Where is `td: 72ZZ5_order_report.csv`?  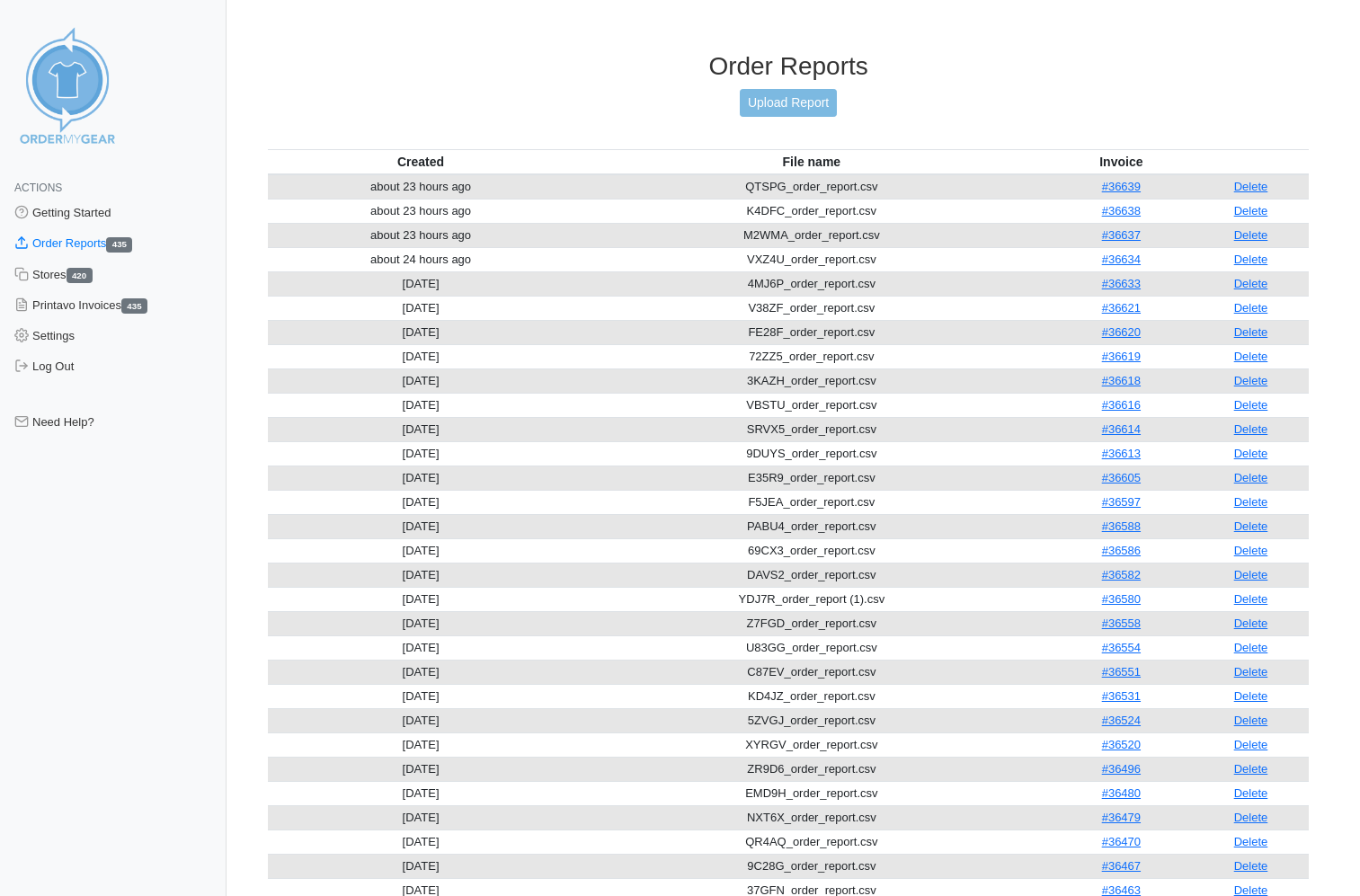 td: 72ZZ5_order_report.csv is located at coordinates (812, 356).